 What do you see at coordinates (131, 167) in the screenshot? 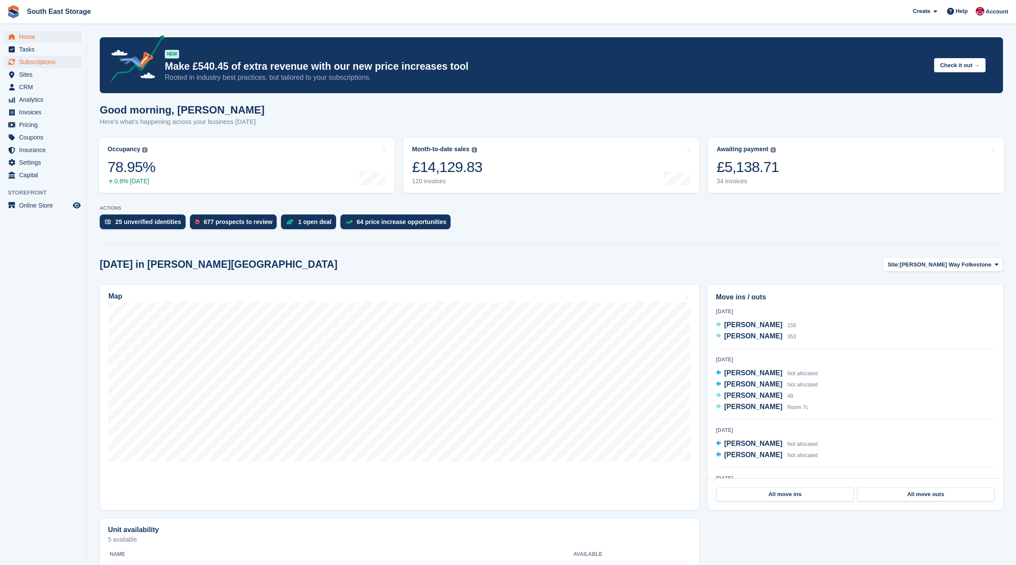
I see `div: 78.95%` at bounding box center [131, 167].